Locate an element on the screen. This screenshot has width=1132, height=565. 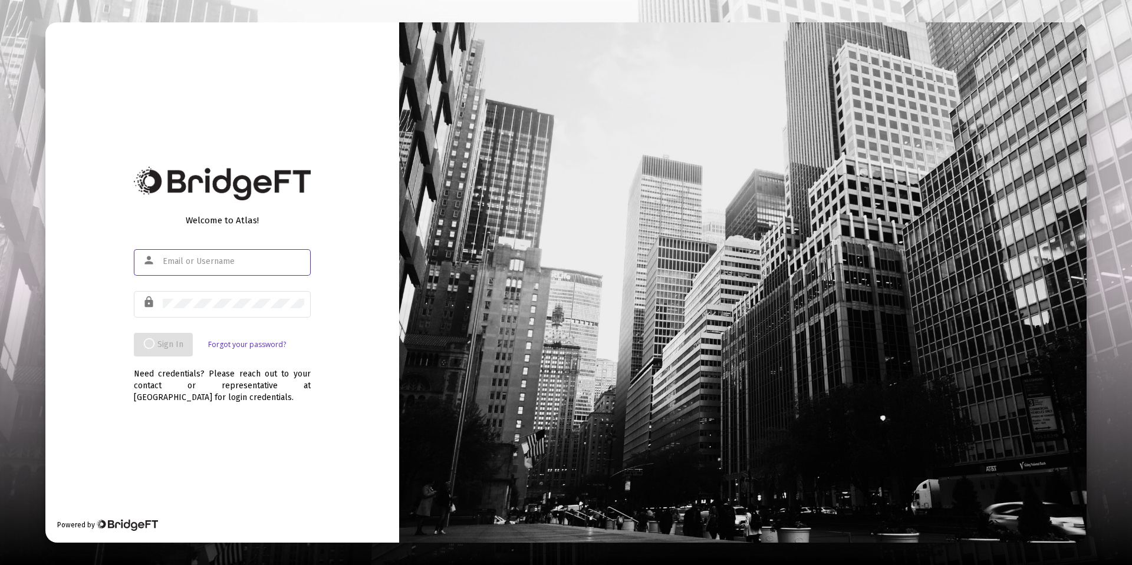
mat-icon: person is located at coordinates (150, 261).